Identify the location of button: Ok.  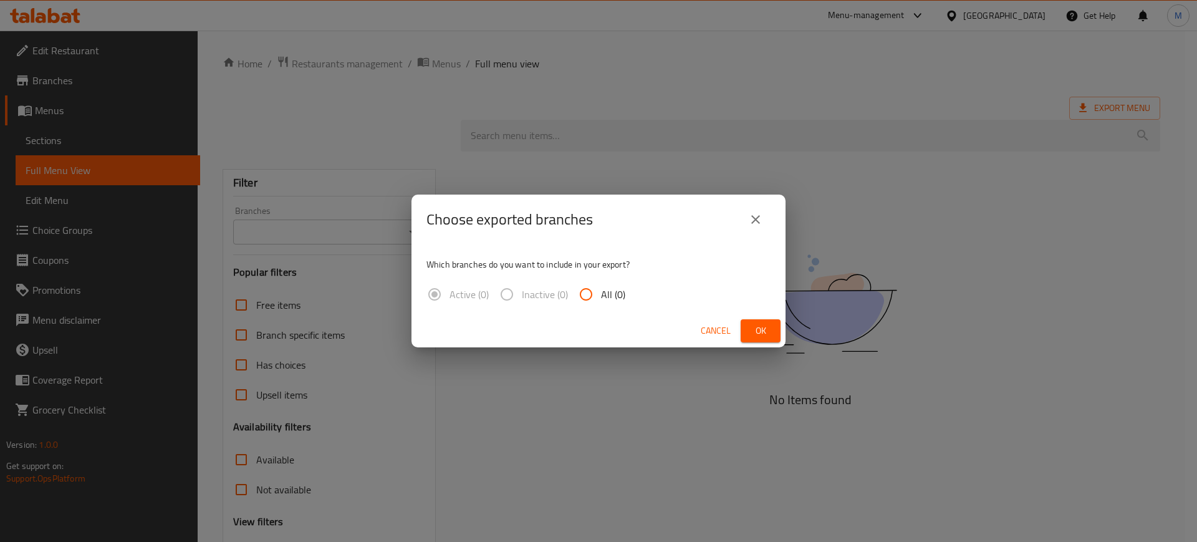
(760, 330).